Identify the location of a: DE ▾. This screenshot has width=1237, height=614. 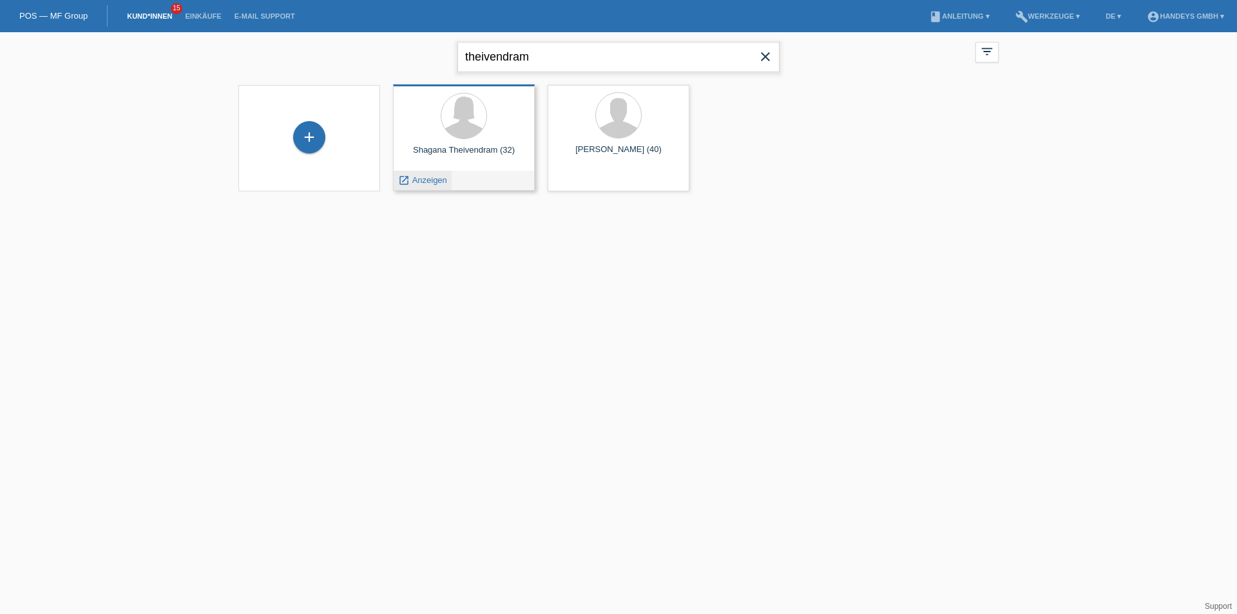
(1113, 16).